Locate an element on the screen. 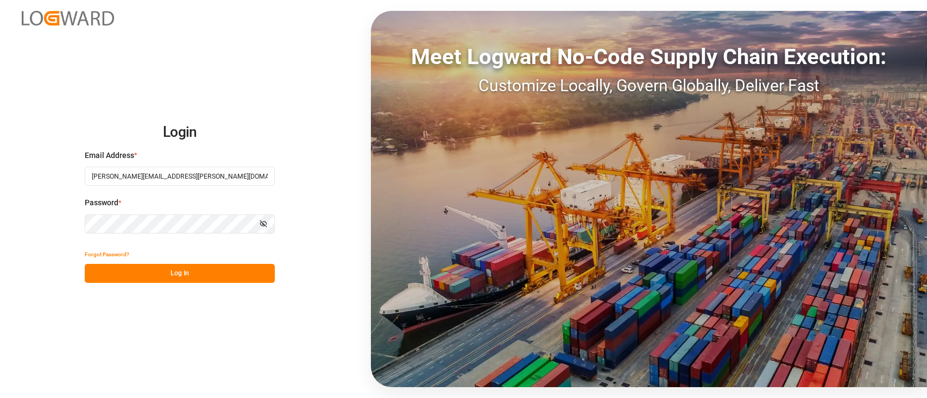  div: Meet Logward No-Code Supply Chain Execution: is located at coordinates (649, 57).